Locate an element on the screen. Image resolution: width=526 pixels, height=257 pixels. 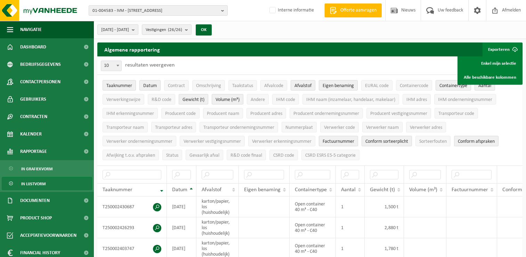
button: Verwerker ondernemingsnummerVerwerker ondernemingsnummer: Activate to sort is located at coordinates (139, 141).